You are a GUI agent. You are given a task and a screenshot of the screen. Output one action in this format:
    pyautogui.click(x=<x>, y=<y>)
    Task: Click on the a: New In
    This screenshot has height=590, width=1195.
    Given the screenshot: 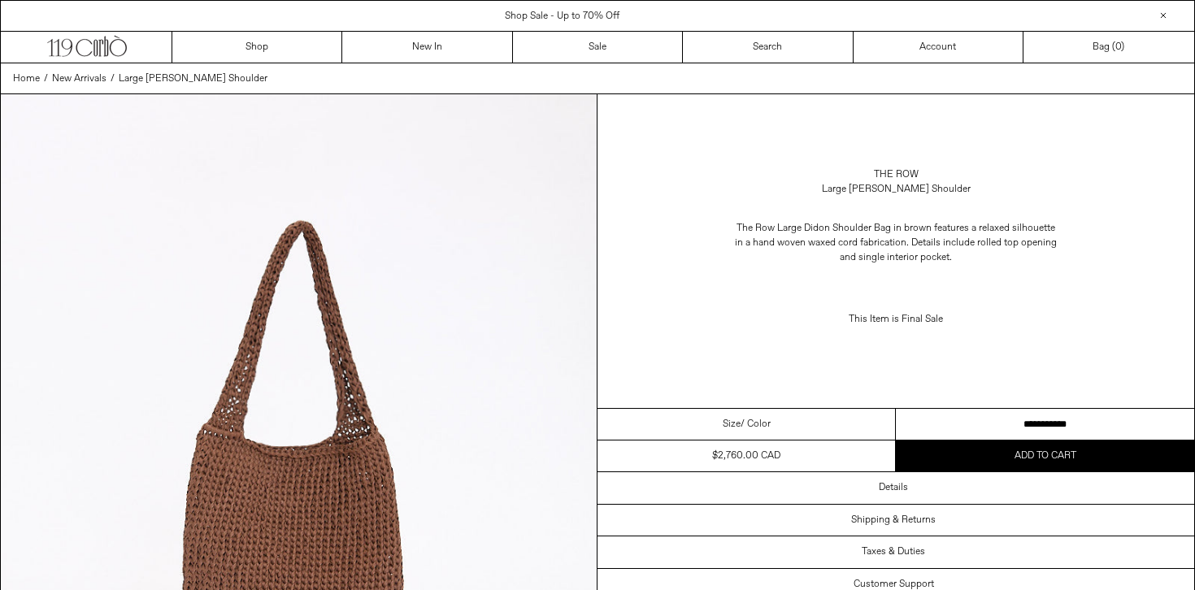 What is the action you would take?
    pyautogui.click(x=427, y=47)
    